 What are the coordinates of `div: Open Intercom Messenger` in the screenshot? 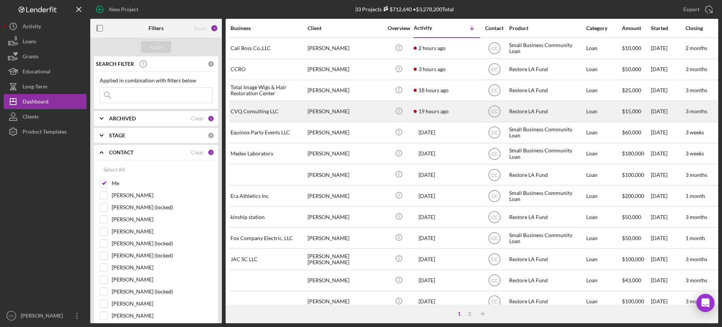 It's located at (705, 303).